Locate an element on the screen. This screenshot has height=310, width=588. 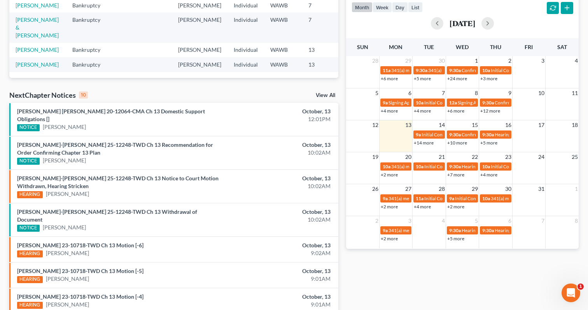
span: 25 is located at coordinates (575, 157).